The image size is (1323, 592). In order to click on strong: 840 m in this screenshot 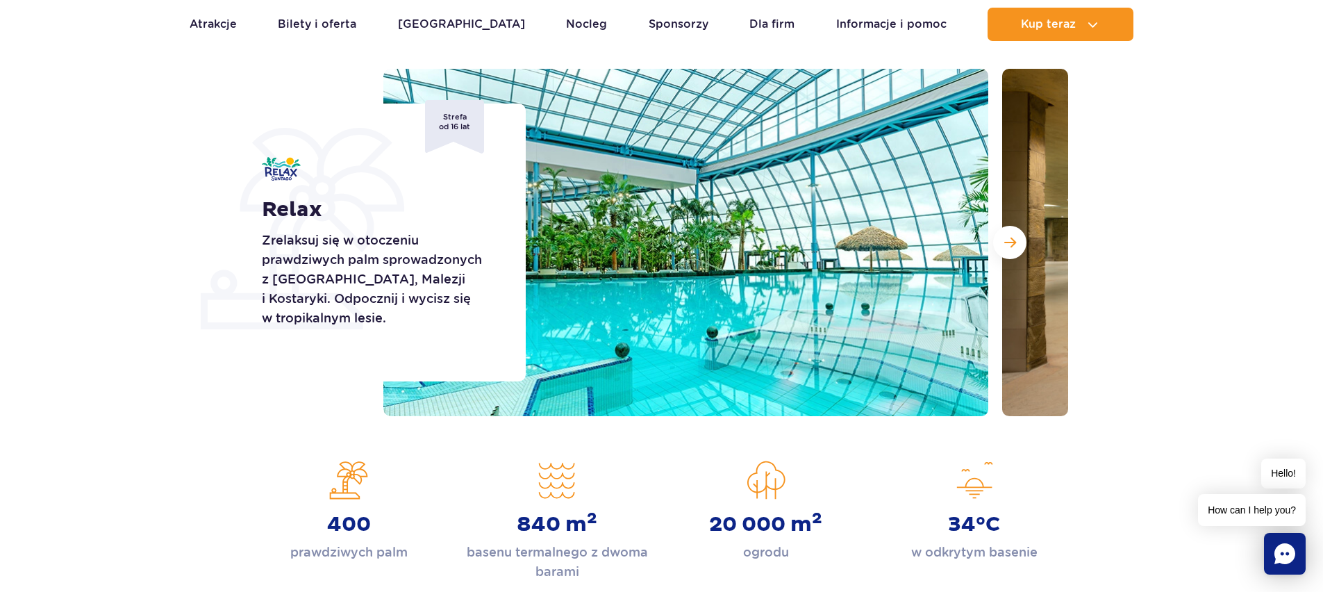, I will do `click(557, 525)`.